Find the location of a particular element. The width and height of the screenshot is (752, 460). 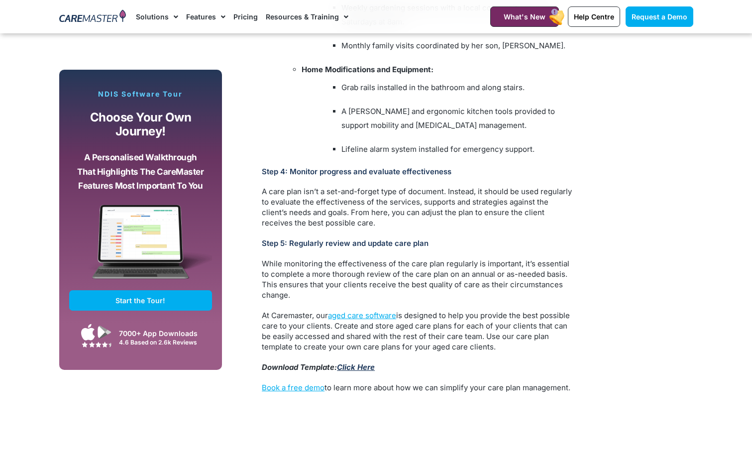

h3: Step 5: Regularly review and update care plan is located at coordinates (419, 243).